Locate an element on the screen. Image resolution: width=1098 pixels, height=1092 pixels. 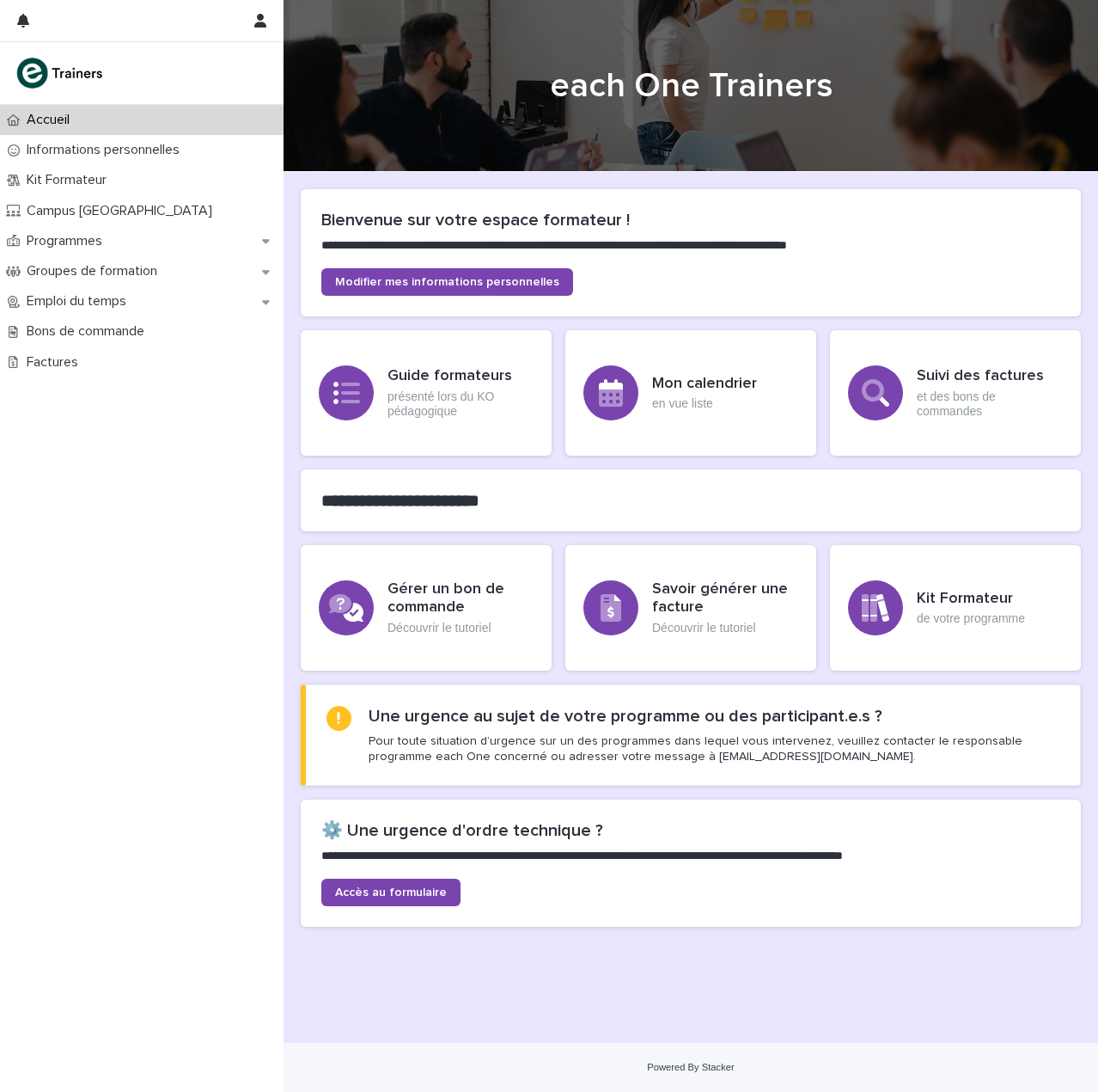
span: Accès au formulaire is located at coordinates (391, 892).